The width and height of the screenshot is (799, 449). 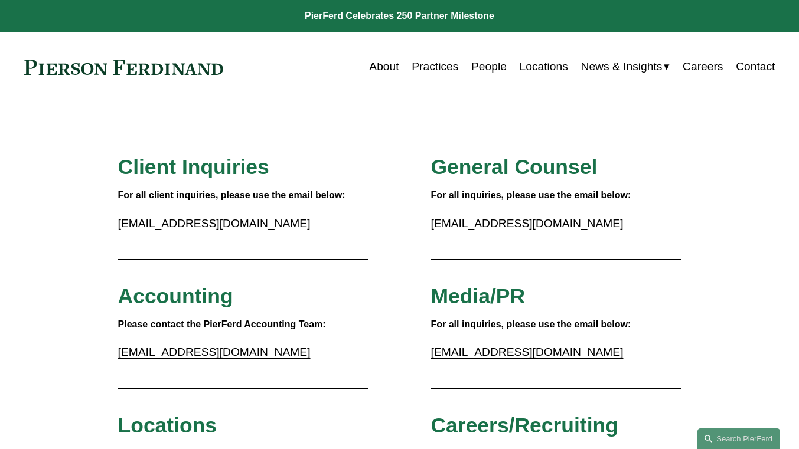 I want to click on a: Careers, so click(x=703, y=67).